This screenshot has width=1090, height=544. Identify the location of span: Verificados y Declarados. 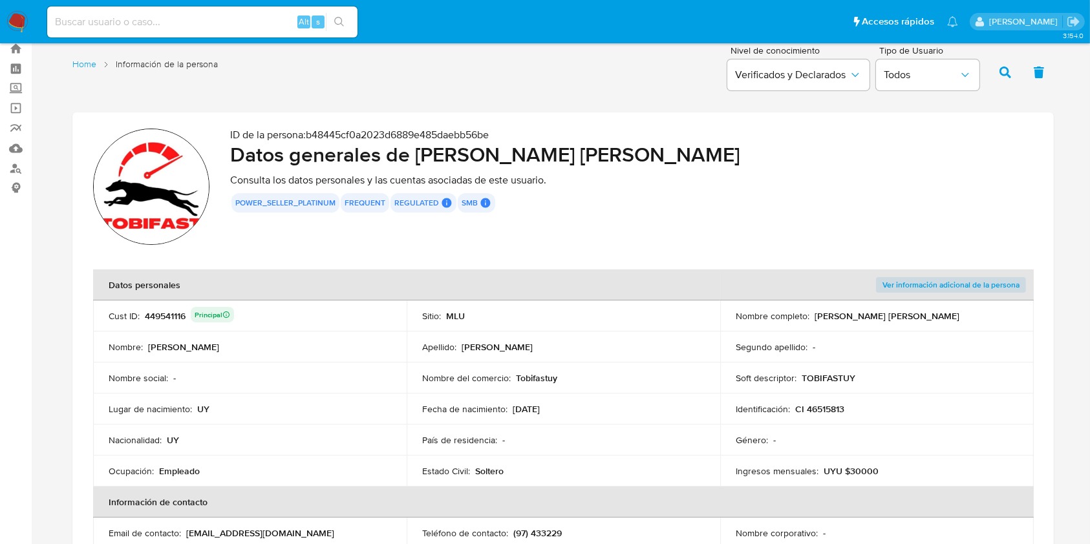
(792, 75).